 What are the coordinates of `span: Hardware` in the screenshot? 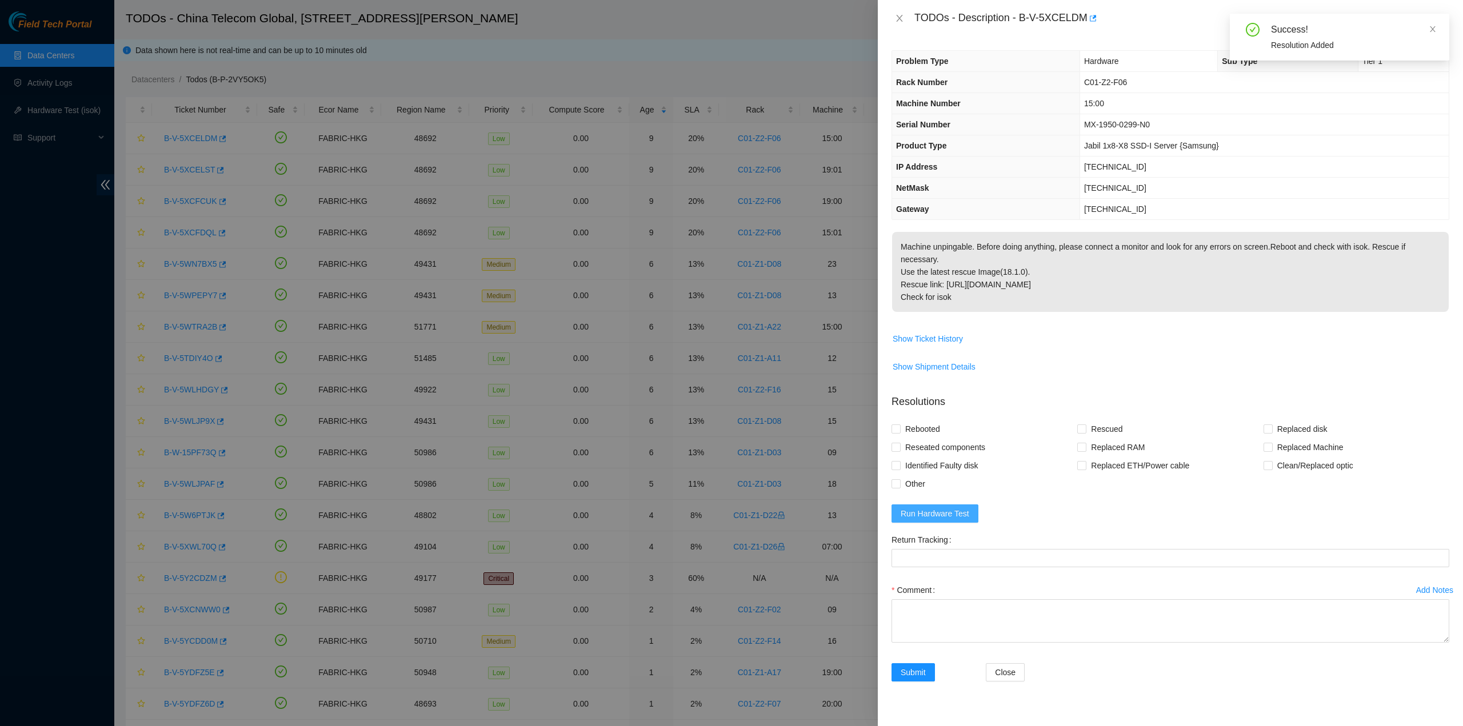 It's located at (1101, 61).